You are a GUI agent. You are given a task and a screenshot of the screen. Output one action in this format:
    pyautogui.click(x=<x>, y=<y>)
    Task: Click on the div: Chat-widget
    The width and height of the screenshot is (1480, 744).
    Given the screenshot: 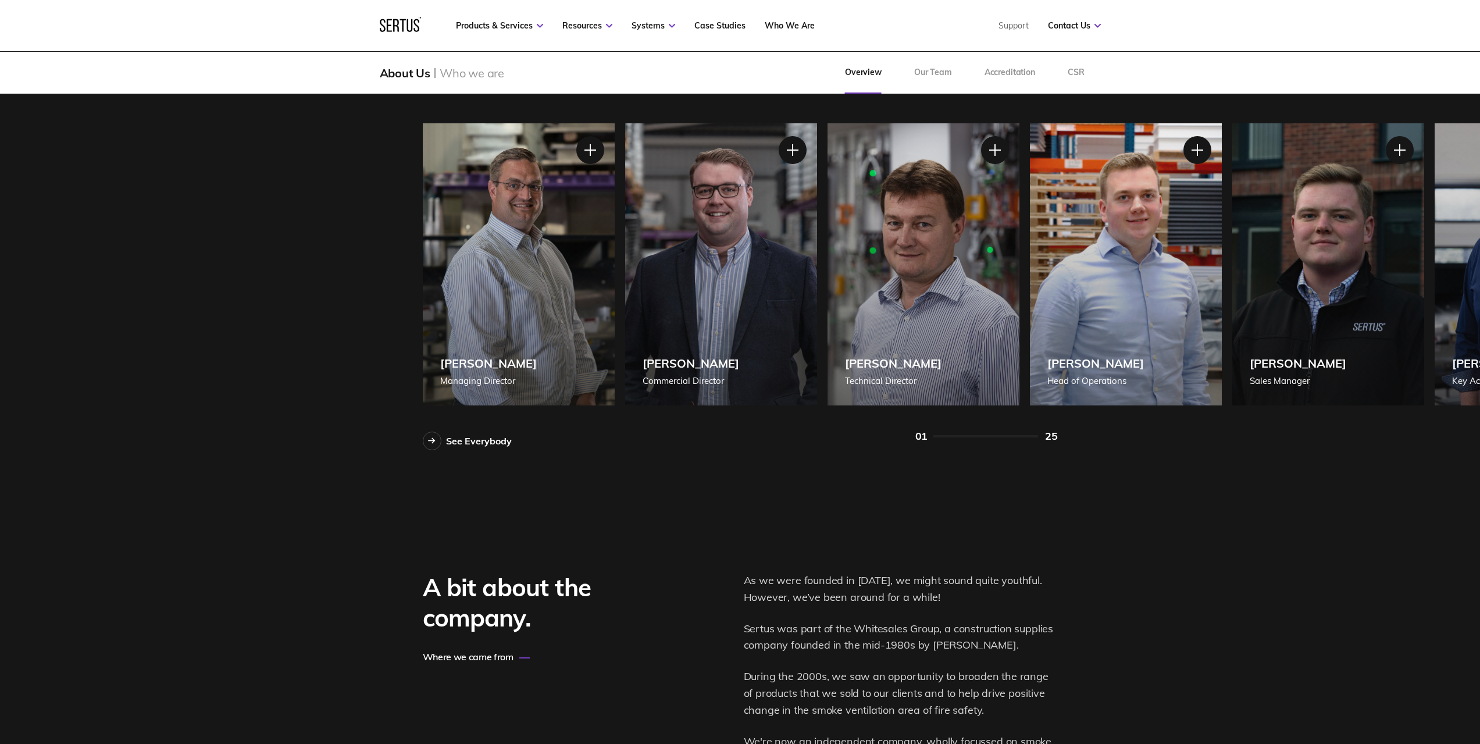 What is the action you would take?
    pyautogui.click(x=1375, y=676)
    